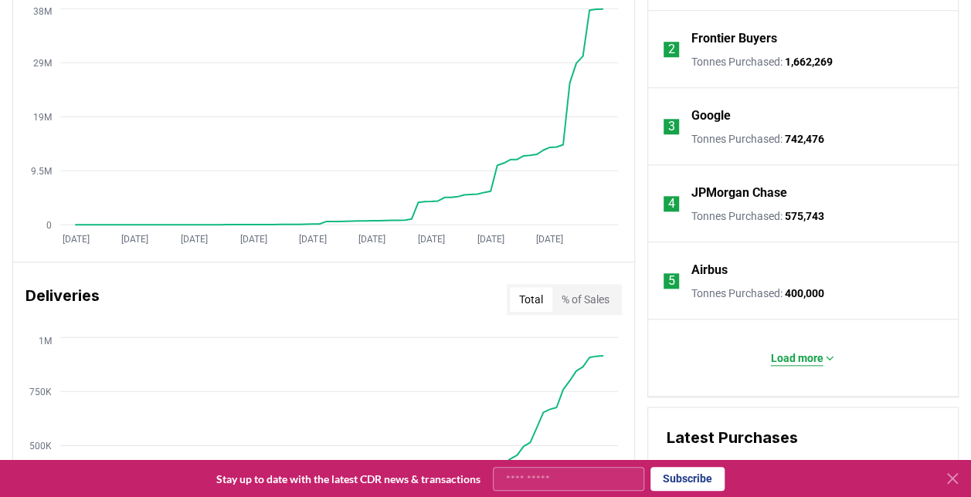  I want to click on button: % of Sales, so click(585, 300).